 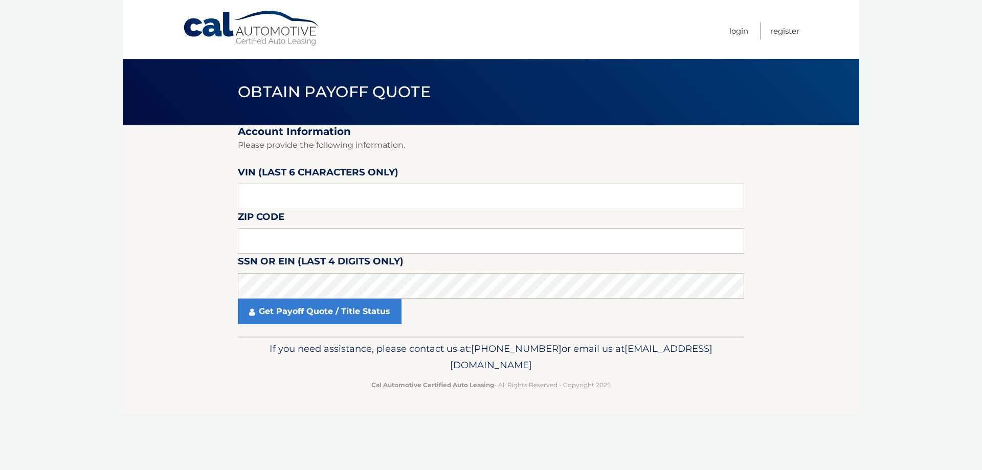 I want to click on span: Obtain Payoff Quote, so click(x=334, y=92).